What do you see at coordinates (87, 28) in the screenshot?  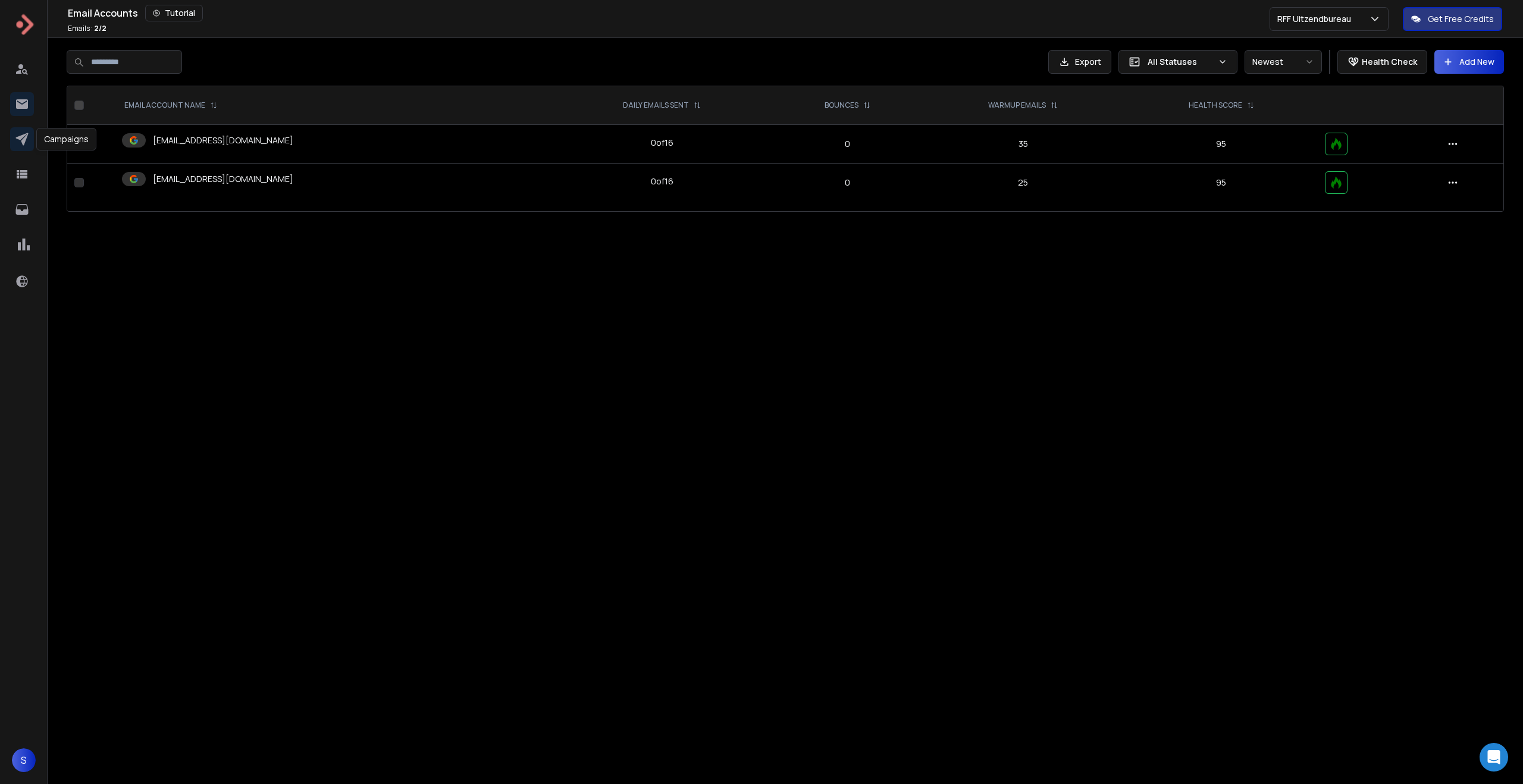 I see `p: Emails :` at bounding box center [87, 28].